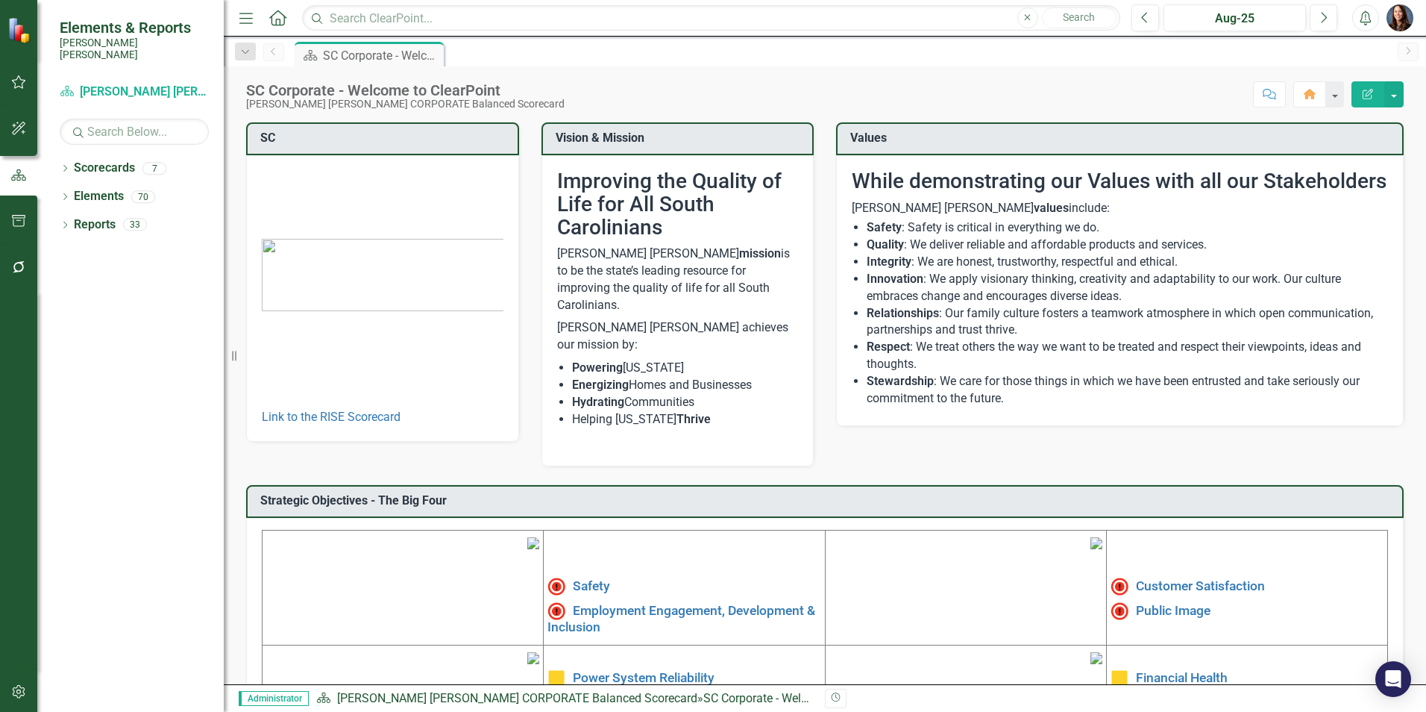  Describe the element at coordinates (20, 30) in the screenshot. I see `img: ClearPoint Strategy` at that location.